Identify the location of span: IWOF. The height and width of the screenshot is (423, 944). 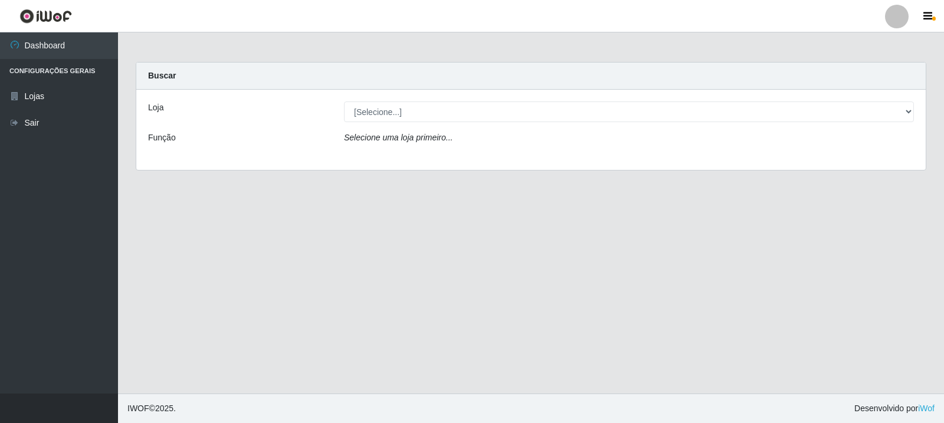
(138, 408).